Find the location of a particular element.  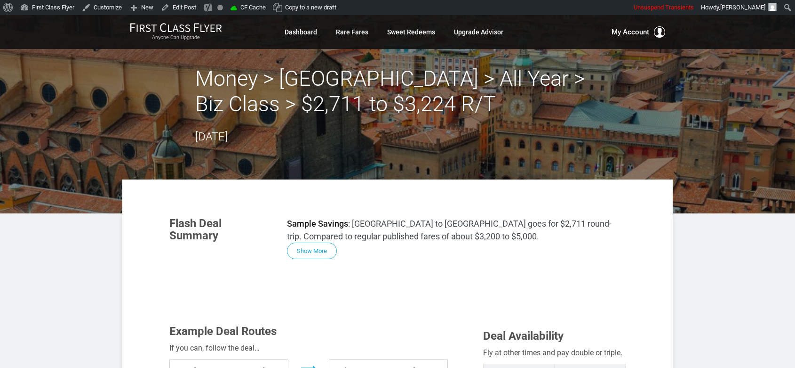

strong: Sample Savings is located at coordinates (318, 223).